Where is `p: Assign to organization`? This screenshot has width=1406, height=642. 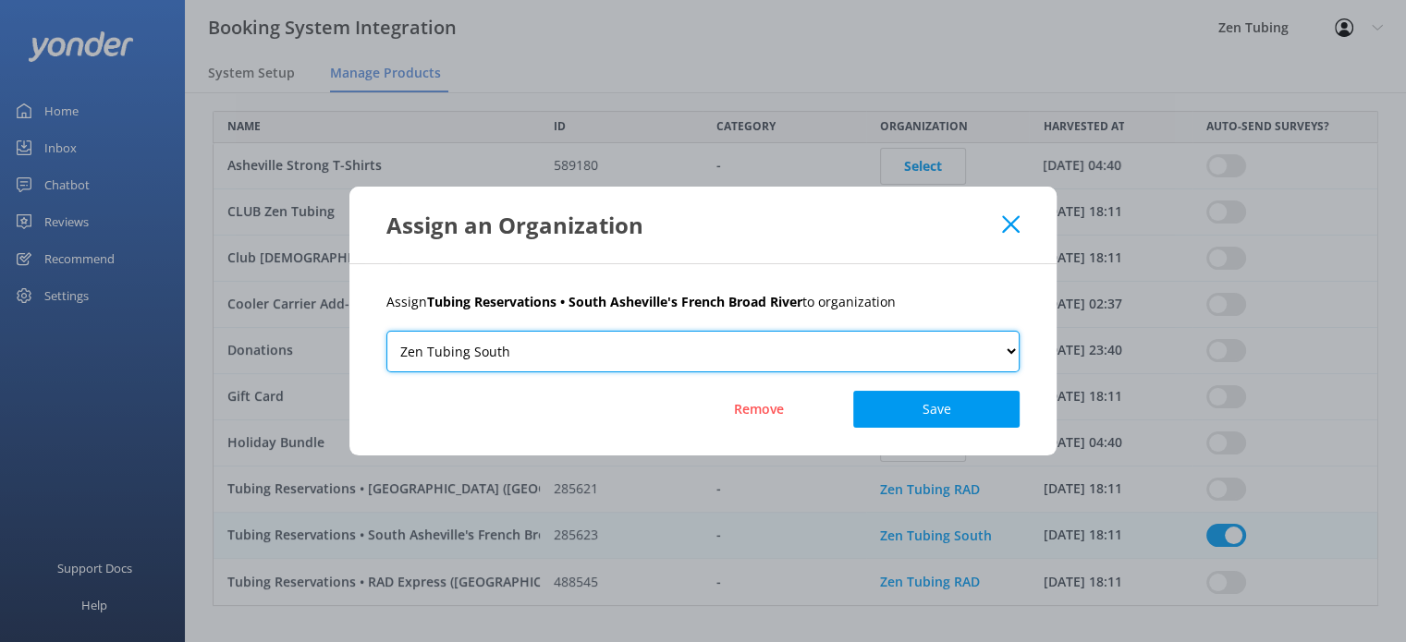
p: Assign to organization is located at coordinates (703, 302).